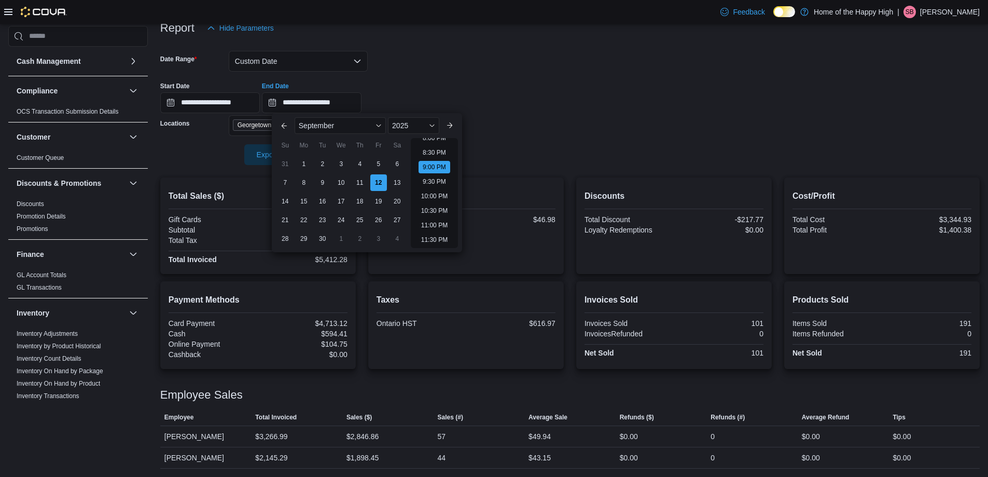 This screenshot has width=988, height=477. What do you see at coordinates (41, 275) in the screenshot?
I see `a: GL Account Totals` at bounding box center [41, 275].